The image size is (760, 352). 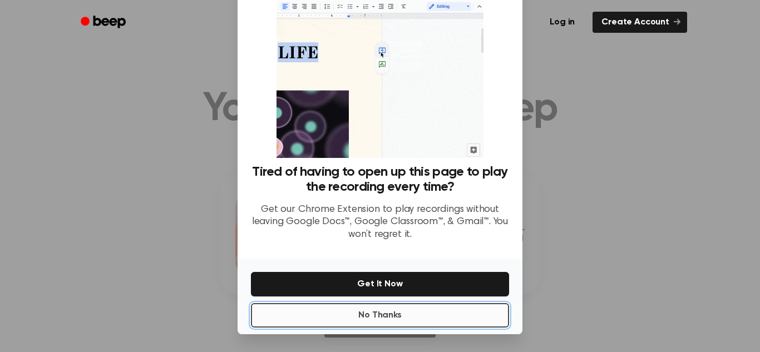 I want to click on a: Create Account, so click(x=640, y=22).